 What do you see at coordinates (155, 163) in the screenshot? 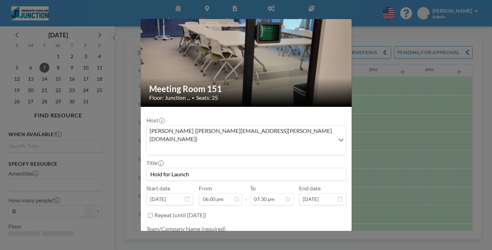
I see `label: Title` at bounding box center [155, 163].